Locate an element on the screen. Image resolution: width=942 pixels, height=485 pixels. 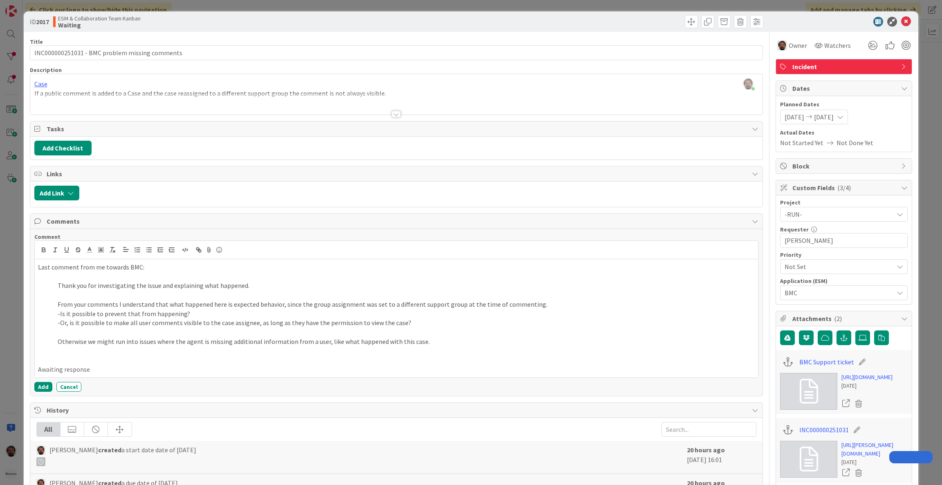
input: Search... is located at coordinates (709, 429).